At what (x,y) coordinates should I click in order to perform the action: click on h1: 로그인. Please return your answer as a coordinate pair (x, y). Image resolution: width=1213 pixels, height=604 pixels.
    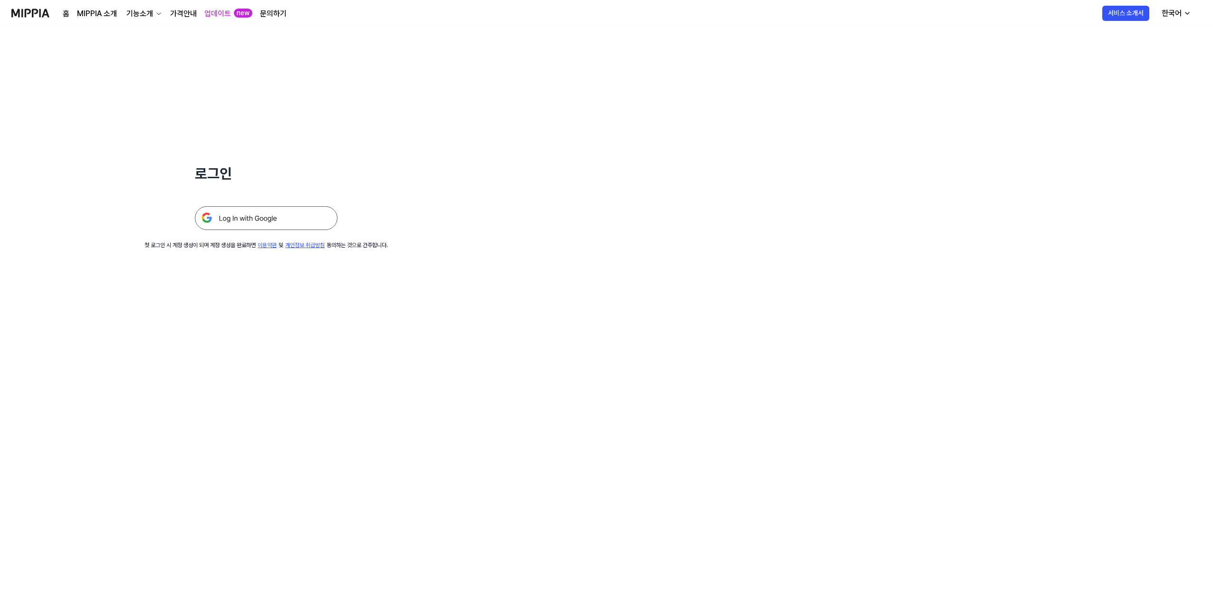
    Looking at the image, I should click on (266, 174).